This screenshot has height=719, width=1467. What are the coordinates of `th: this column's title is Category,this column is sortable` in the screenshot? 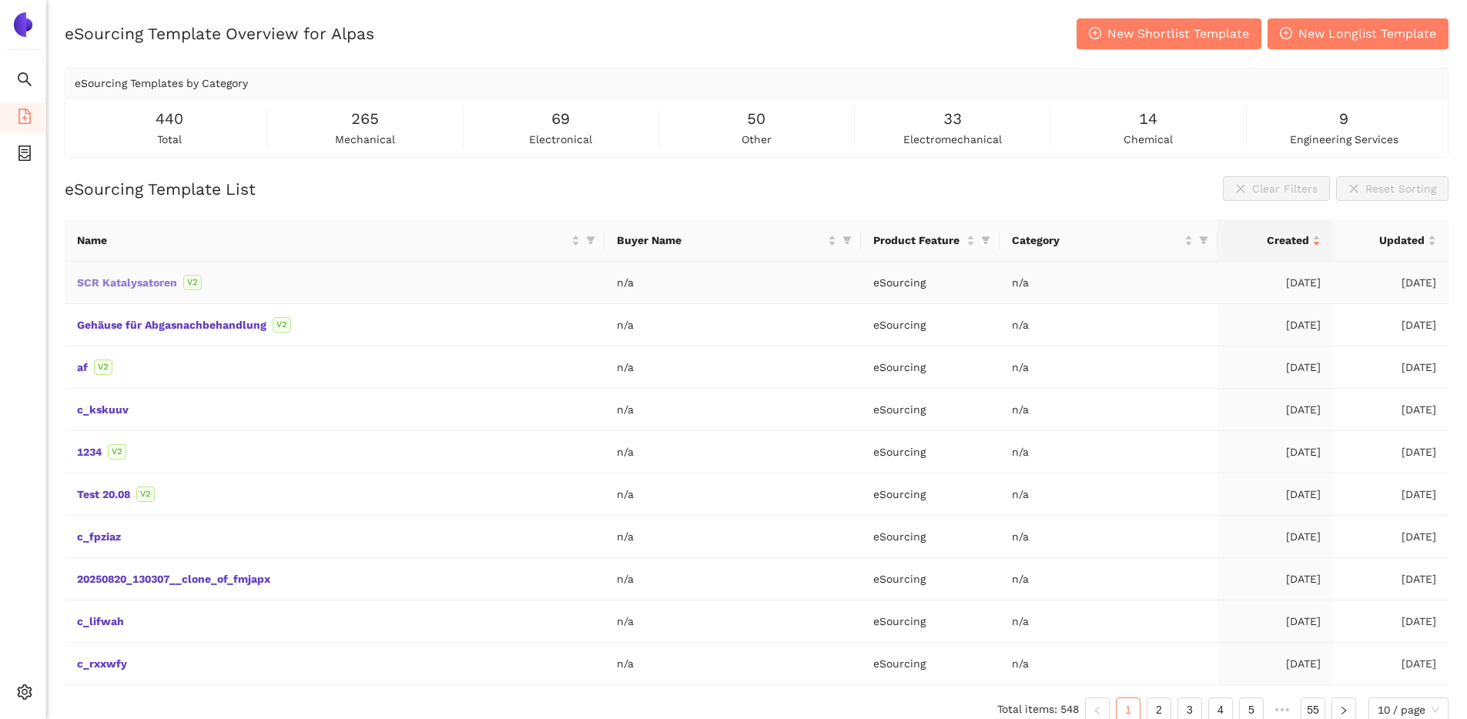 It's located at (1108, 240).